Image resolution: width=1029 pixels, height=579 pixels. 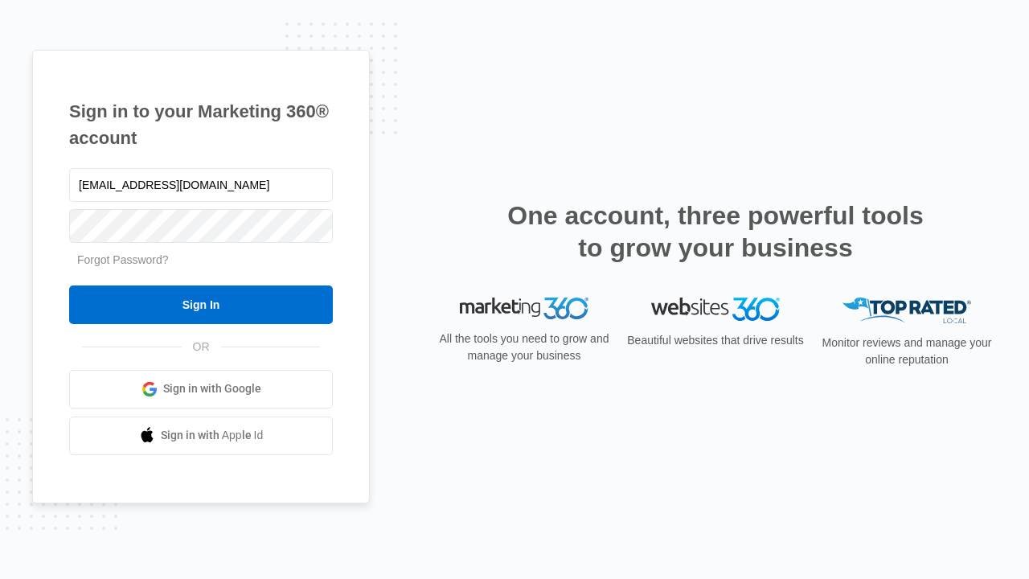 What do you see at coordinates (201, 347) in the screenshot?
I see `span: OR` at bounding box center [201, 347].